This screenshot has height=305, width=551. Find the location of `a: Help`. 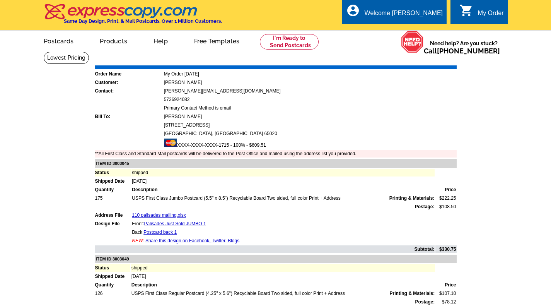

a: Help is located at coordinates (160, 40).